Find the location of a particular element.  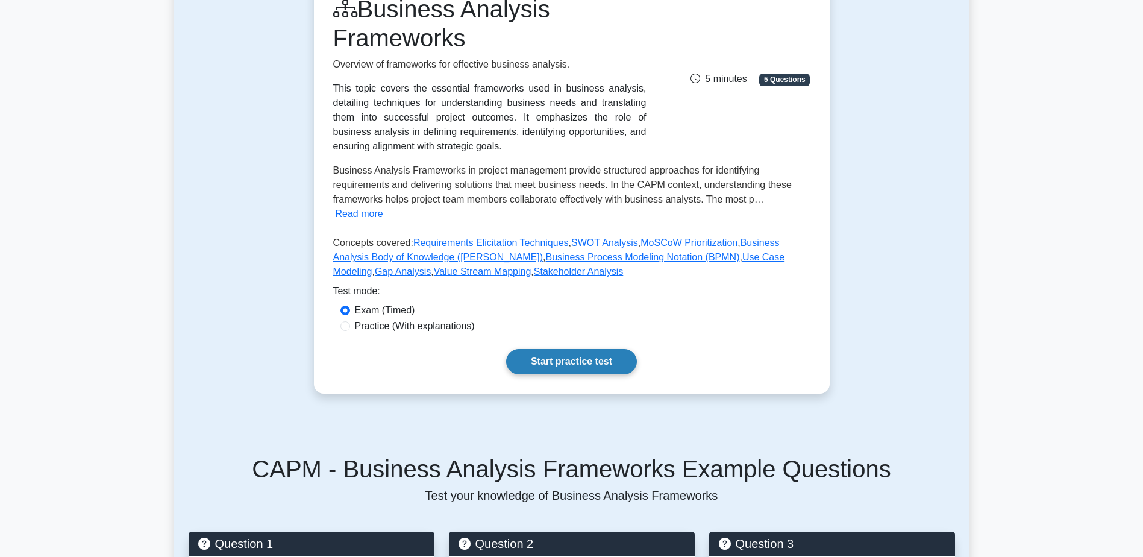

a: SWOT Analysis is located at coordinates (605, 242).